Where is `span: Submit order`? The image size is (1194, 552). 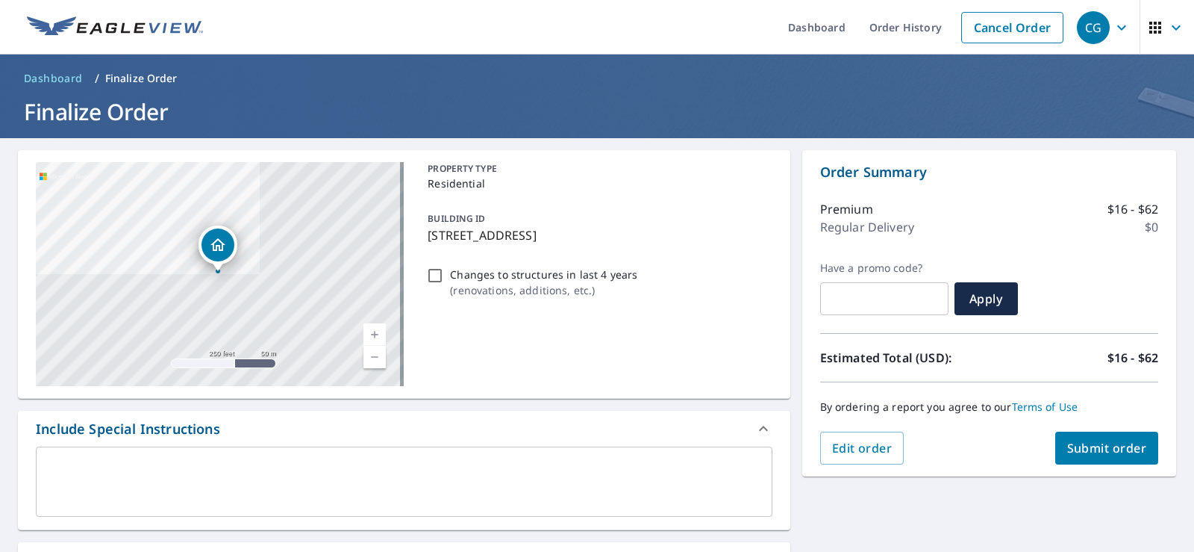 span: Submit order is located at coordinates (1107, 448).